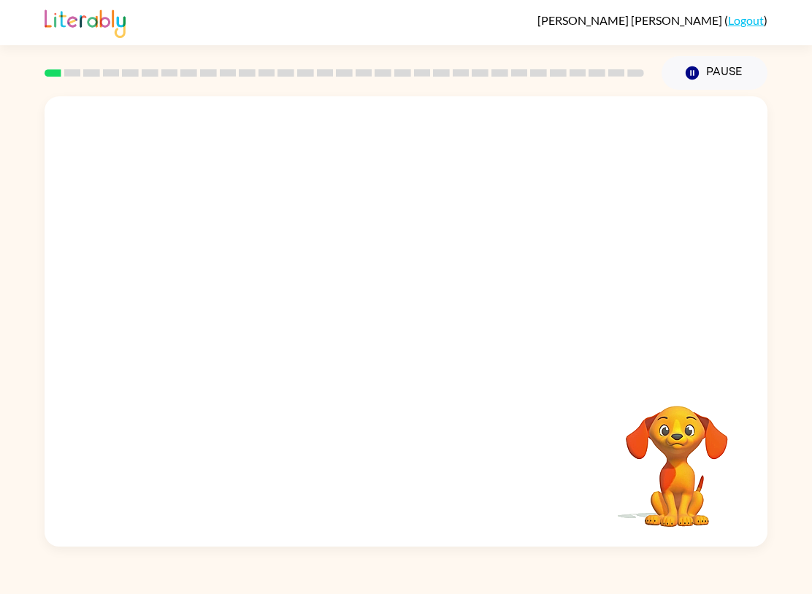 The image size is (812, 594). Describe the element at coordinates (677, 456) in the screenshot. I see `video: Your browser must support playing .mp4 files to use Literably. Please try using another browser.` at that location.